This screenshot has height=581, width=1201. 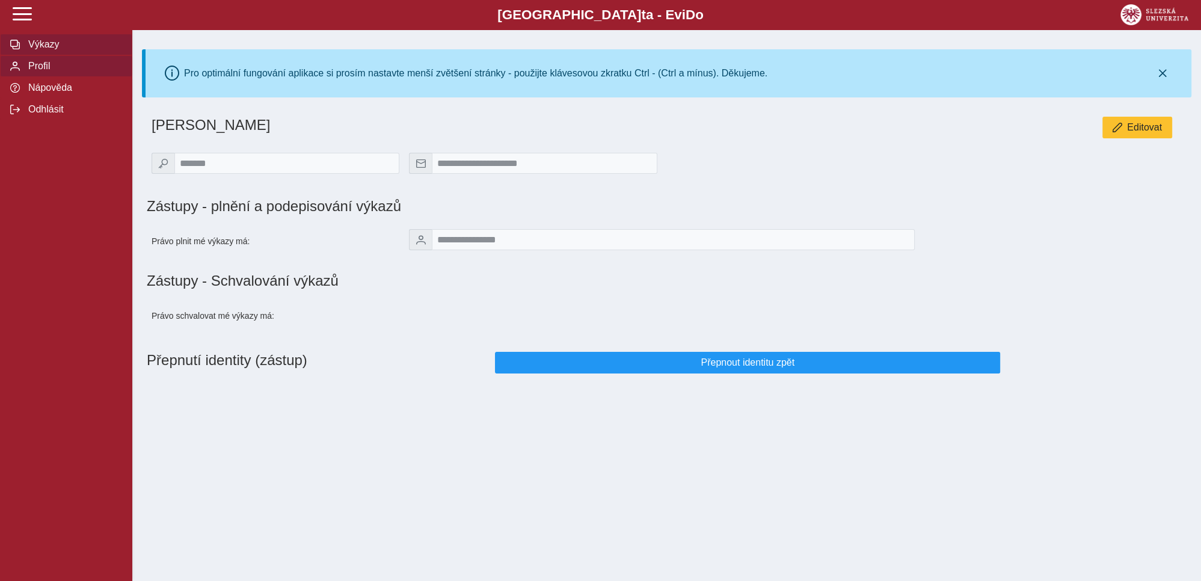 What do you see at coordinates (1145, 128) in the screenshot?
I see `span: Editovat` at bounding box center [1145, 128].